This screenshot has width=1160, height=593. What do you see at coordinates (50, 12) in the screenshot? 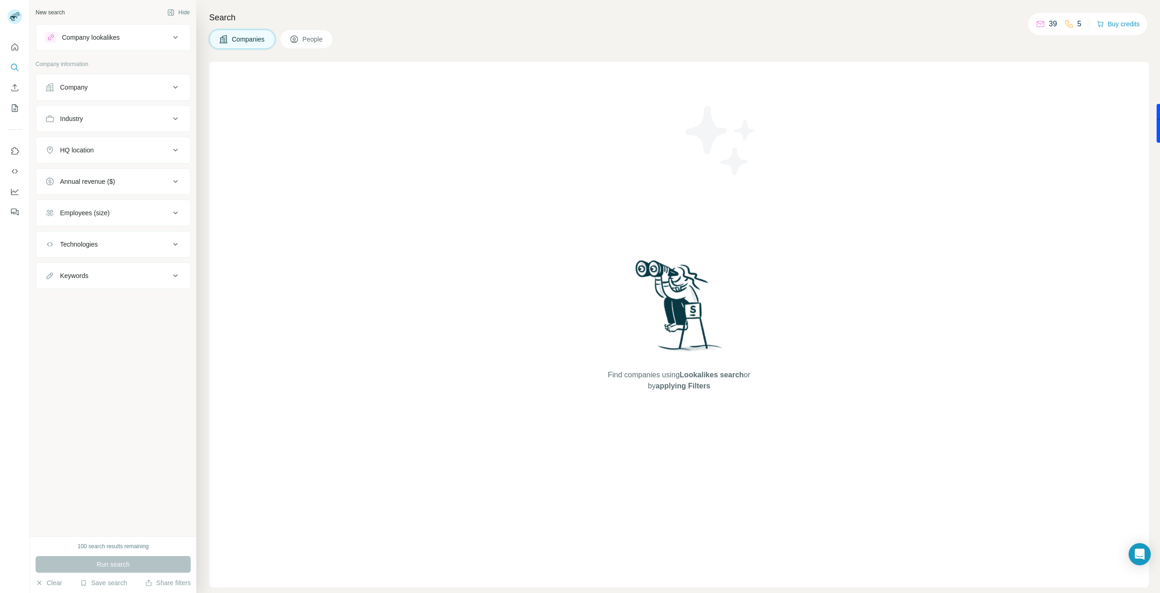
I see `div: New search` at bounding box center [50, 12].